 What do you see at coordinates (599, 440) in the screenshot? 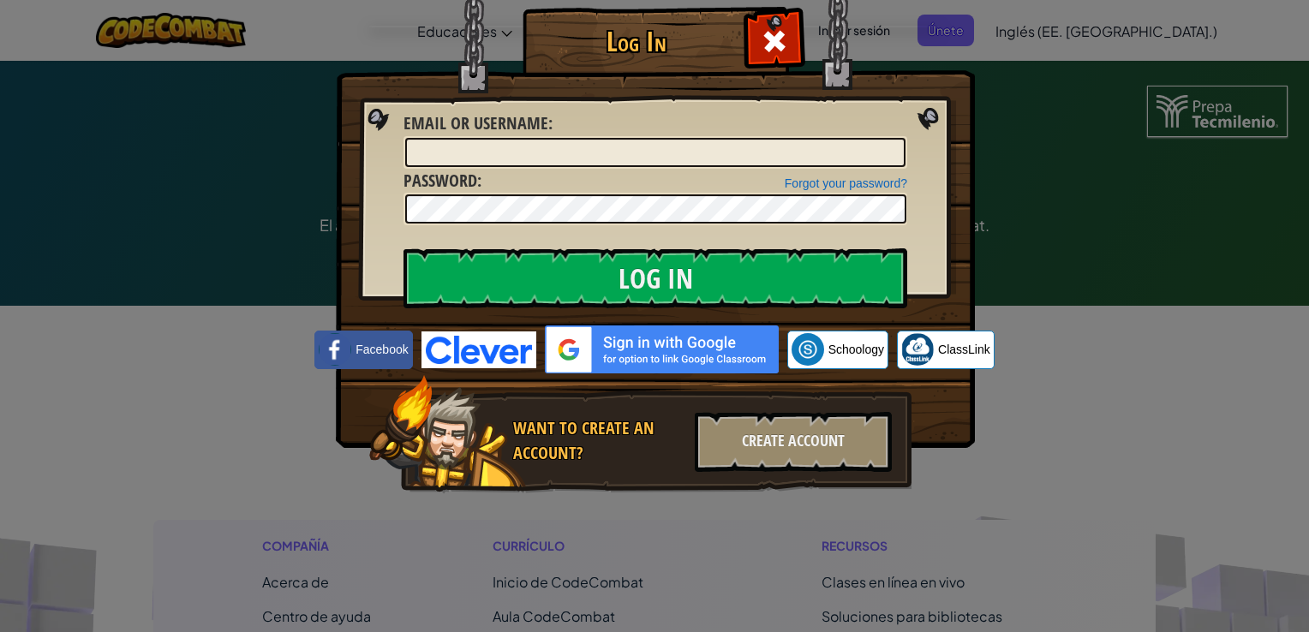
I see `div: Want to create an account?` at bounding box center [599, 440].